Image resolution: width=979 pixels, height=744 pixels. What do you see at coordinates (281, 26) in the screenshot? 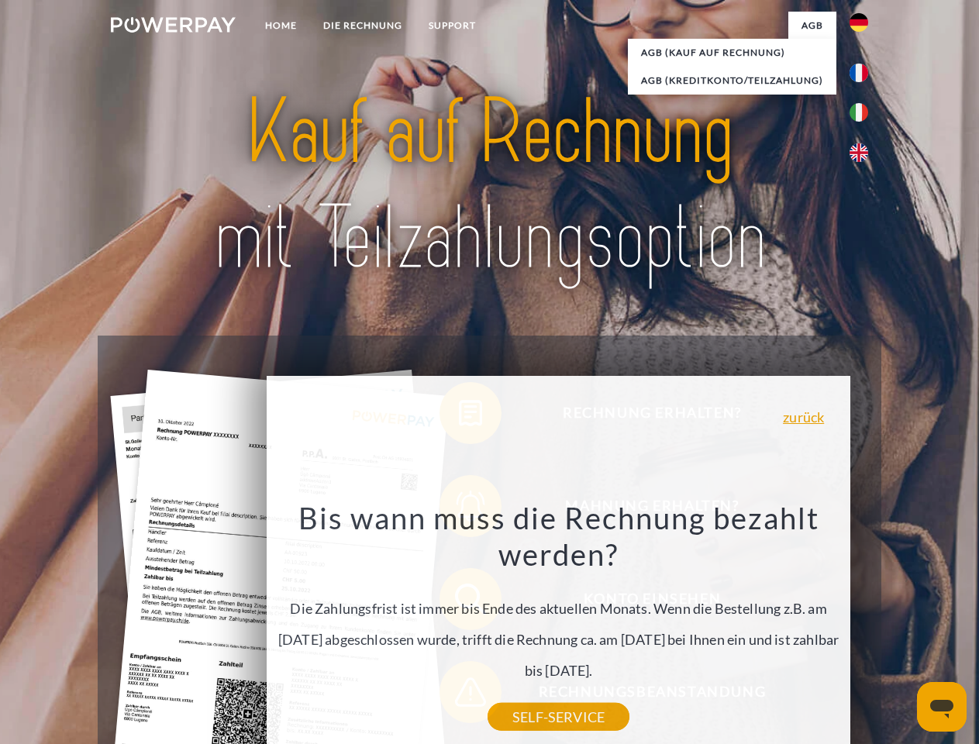
I see `a: Home` at bounding box center [281, 26].